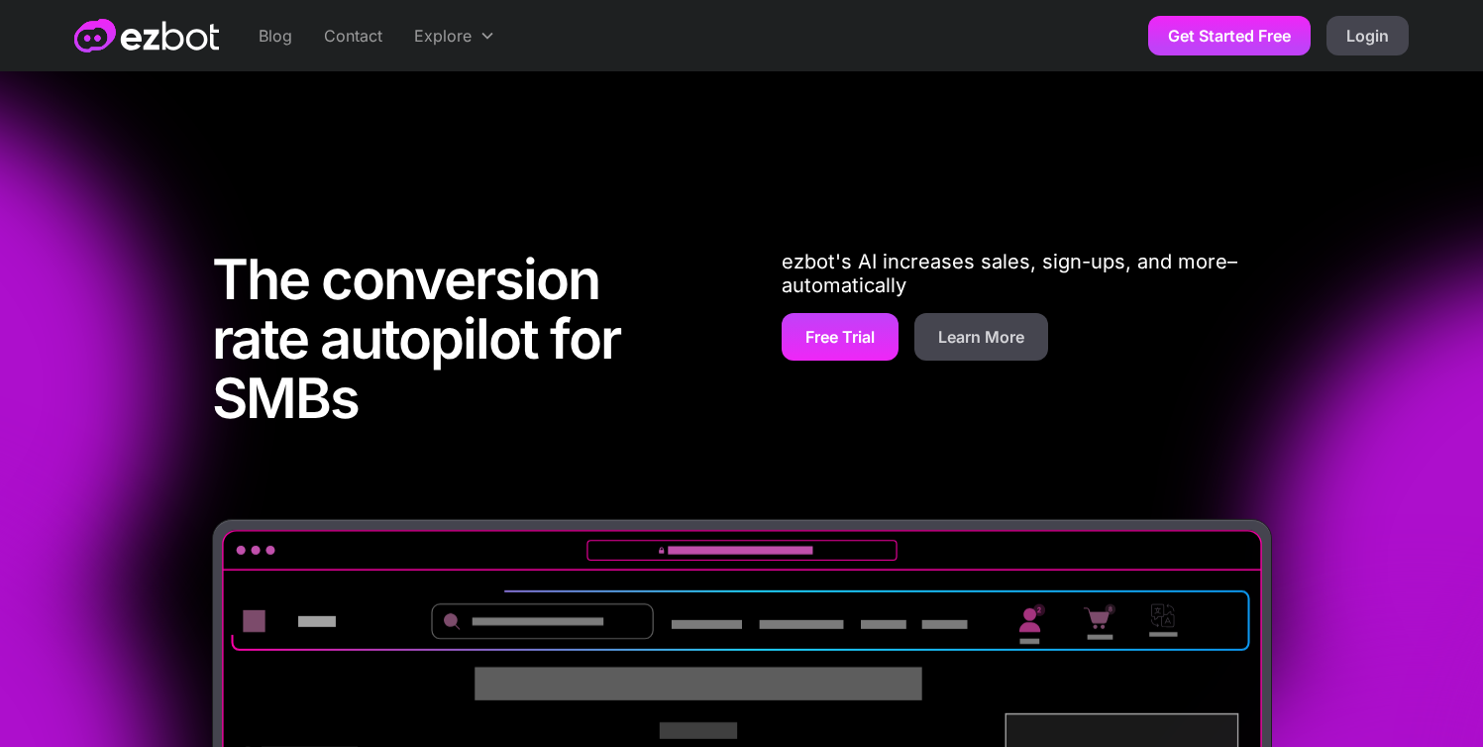 The width and height of the screenshot is (1483, 747). Describe the element at coordinates (443, 36) in the screenshot. I see `div: Explore` at that location.